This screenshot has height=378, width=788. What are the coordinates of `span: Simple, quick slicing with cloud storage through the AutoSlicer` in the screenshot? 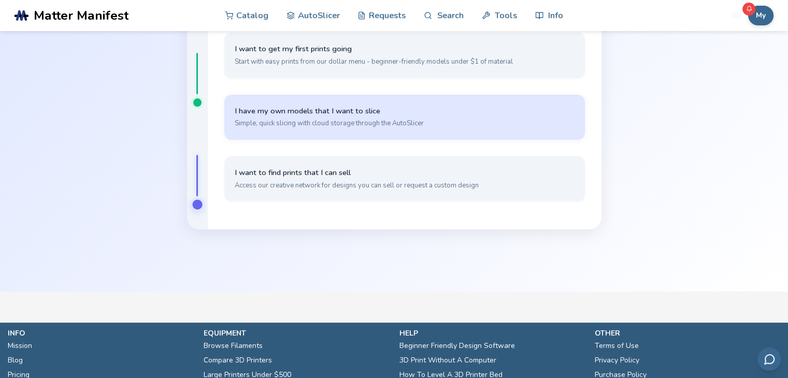 It's located at (404, 123).